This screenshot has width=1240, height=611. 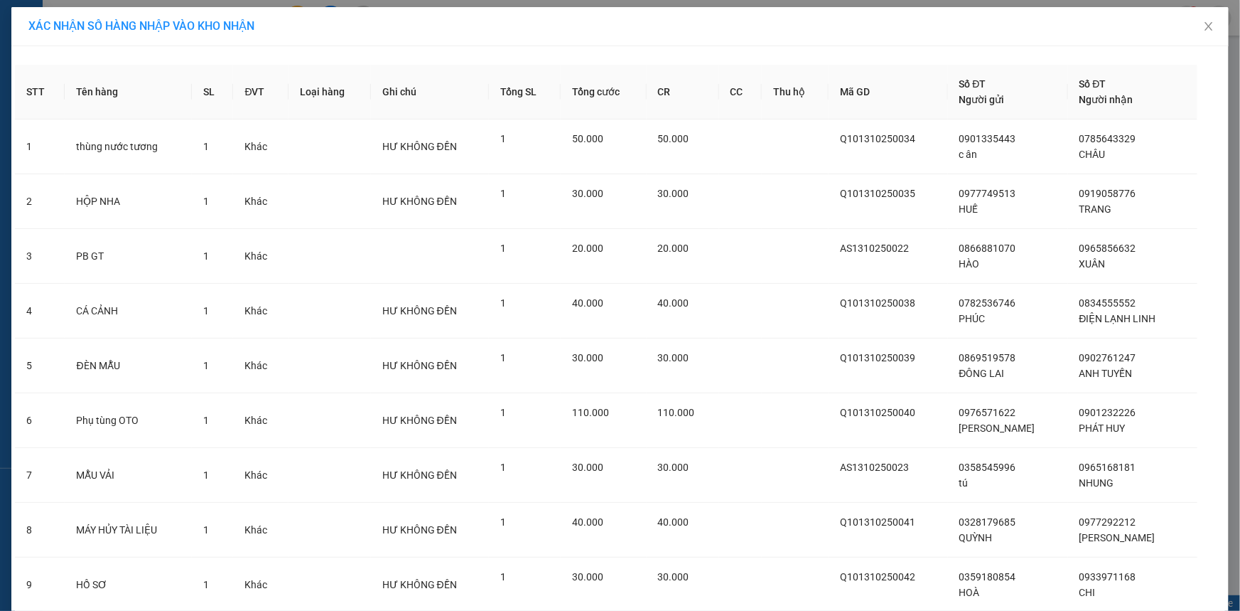 I want to click on span: tú, so click(x=964, y=483).